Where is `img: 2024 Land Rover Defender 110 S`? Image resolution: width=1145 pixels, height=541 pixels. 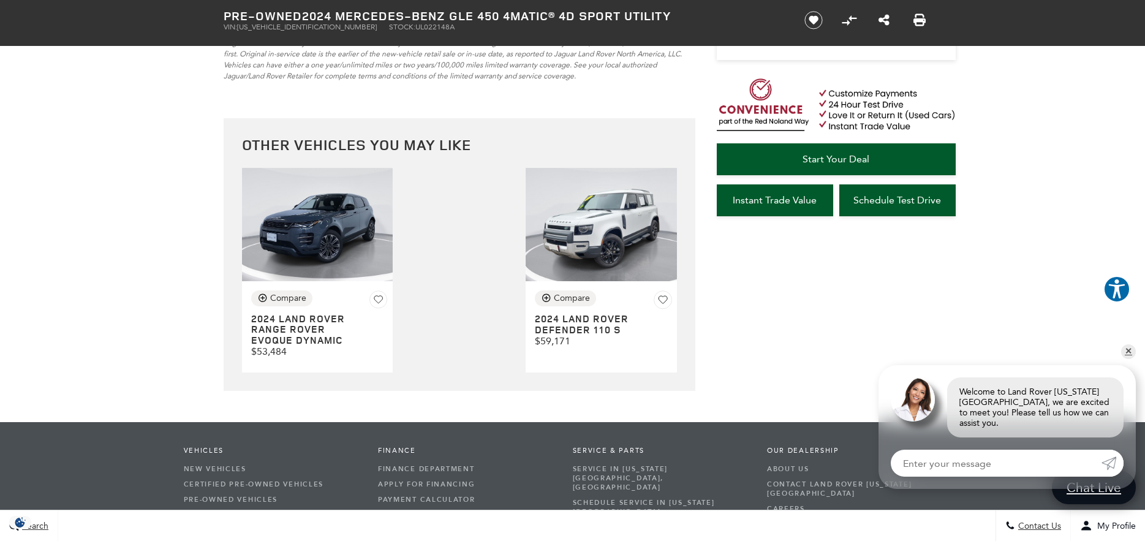
img: 2024 Land Rover Defender 110 S is located at coordinates (601, 224).